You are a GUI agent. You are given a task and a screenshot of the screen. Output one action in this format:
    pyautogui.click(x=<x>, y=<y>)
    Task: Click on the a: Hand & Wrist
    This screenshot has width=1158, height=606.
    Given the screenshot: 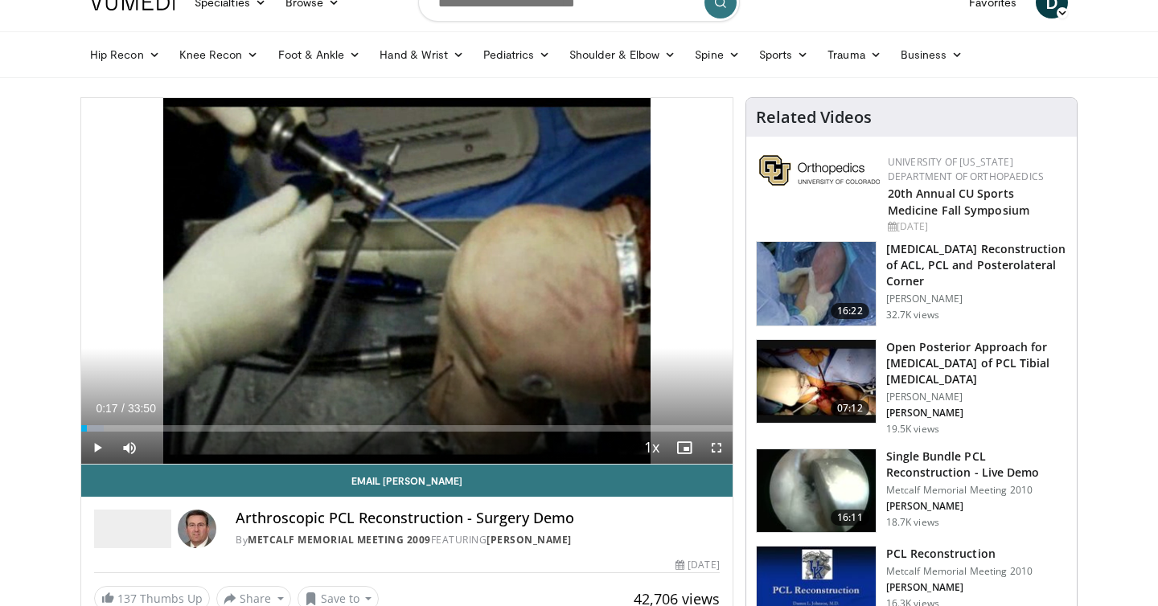 What is the action you would take?
    pyautogui.click(x=421, y=55)
    